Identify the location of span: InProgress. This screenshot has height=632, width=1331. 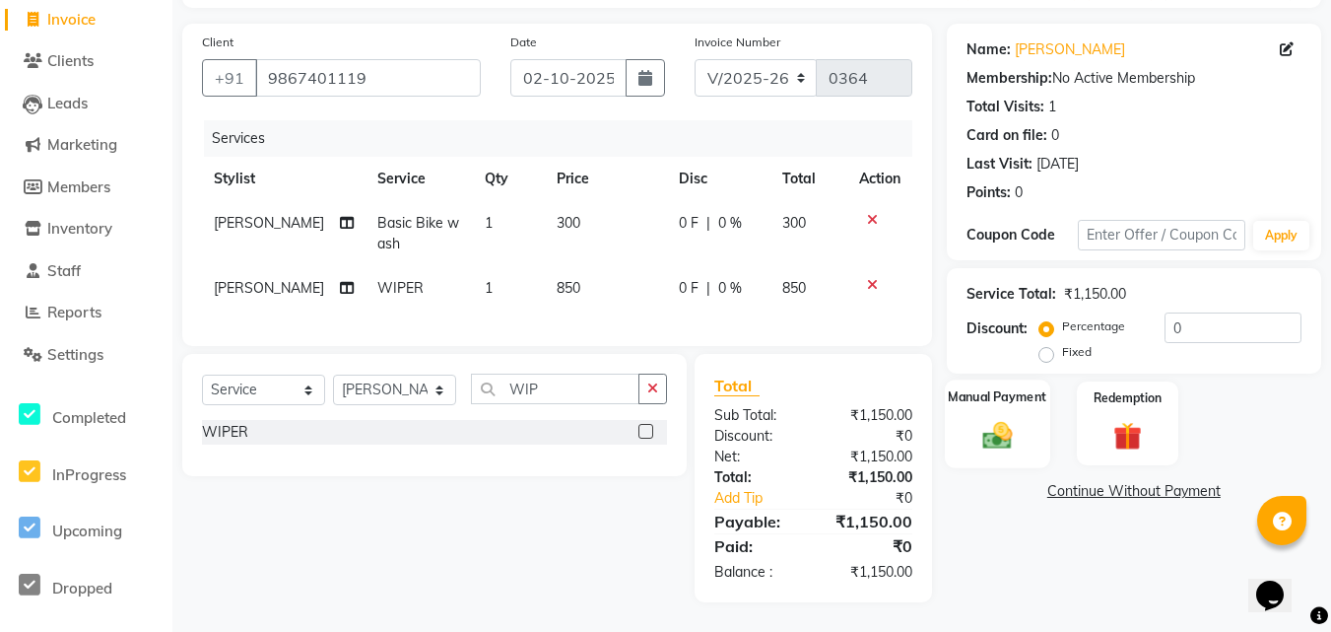
(89, 474).